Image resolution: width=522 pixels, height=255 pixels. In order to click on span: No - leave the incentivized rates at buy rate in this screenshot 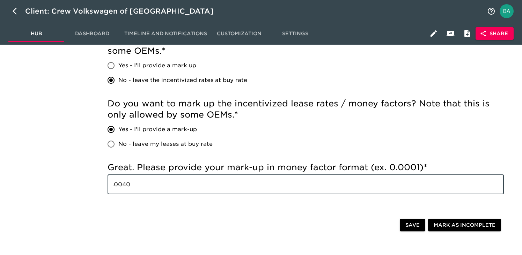, I will do `click(183, 80)`.